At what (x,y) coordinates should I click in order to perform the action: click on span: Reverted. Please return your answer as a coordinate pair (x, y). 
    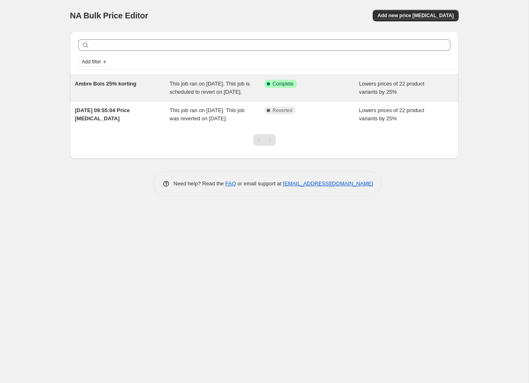
    Looking at the image, I should click on (282, 110).